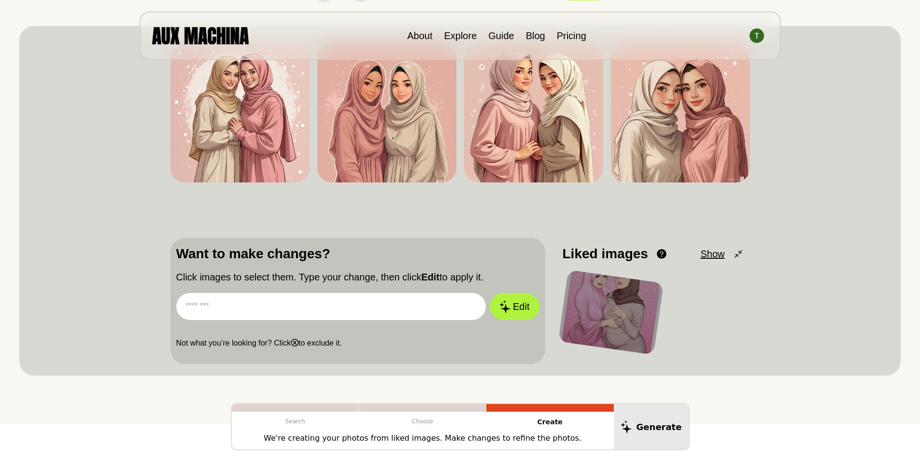  I want to click on button: Edit, so click(514, 307).